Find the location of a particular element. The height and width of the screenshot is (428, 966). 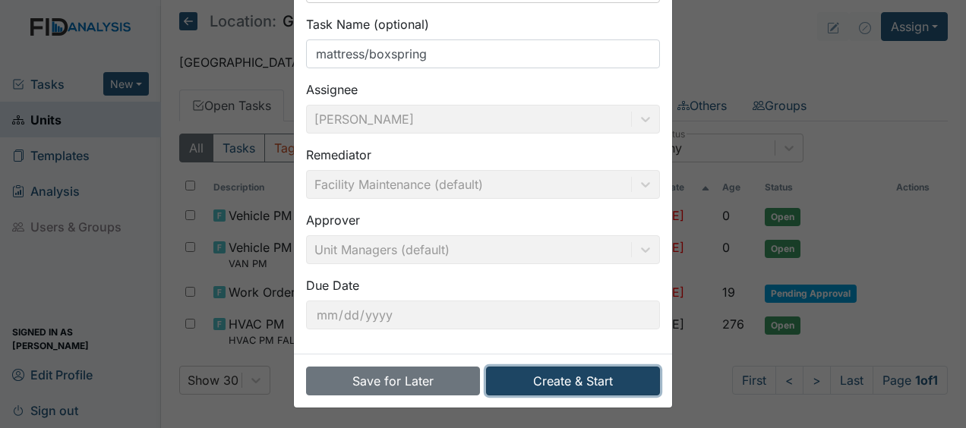

label: Approver is located at coordinates (333, 220).